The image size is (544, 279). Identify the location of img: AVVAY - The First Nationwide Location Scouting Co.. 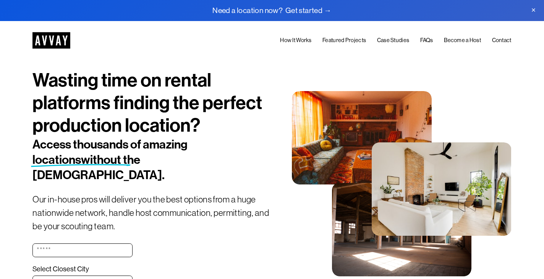
(51, 40).